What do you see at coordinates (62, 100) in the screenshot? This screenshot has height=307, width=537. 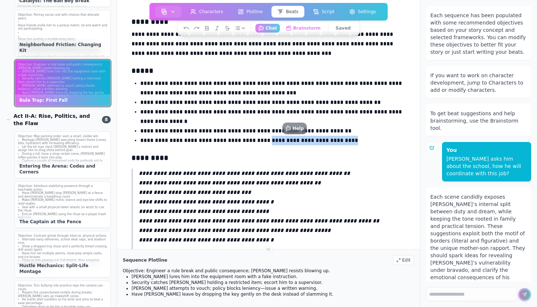 I see `div: Rule Trap: First Fall` at bounding box center [62, 100].